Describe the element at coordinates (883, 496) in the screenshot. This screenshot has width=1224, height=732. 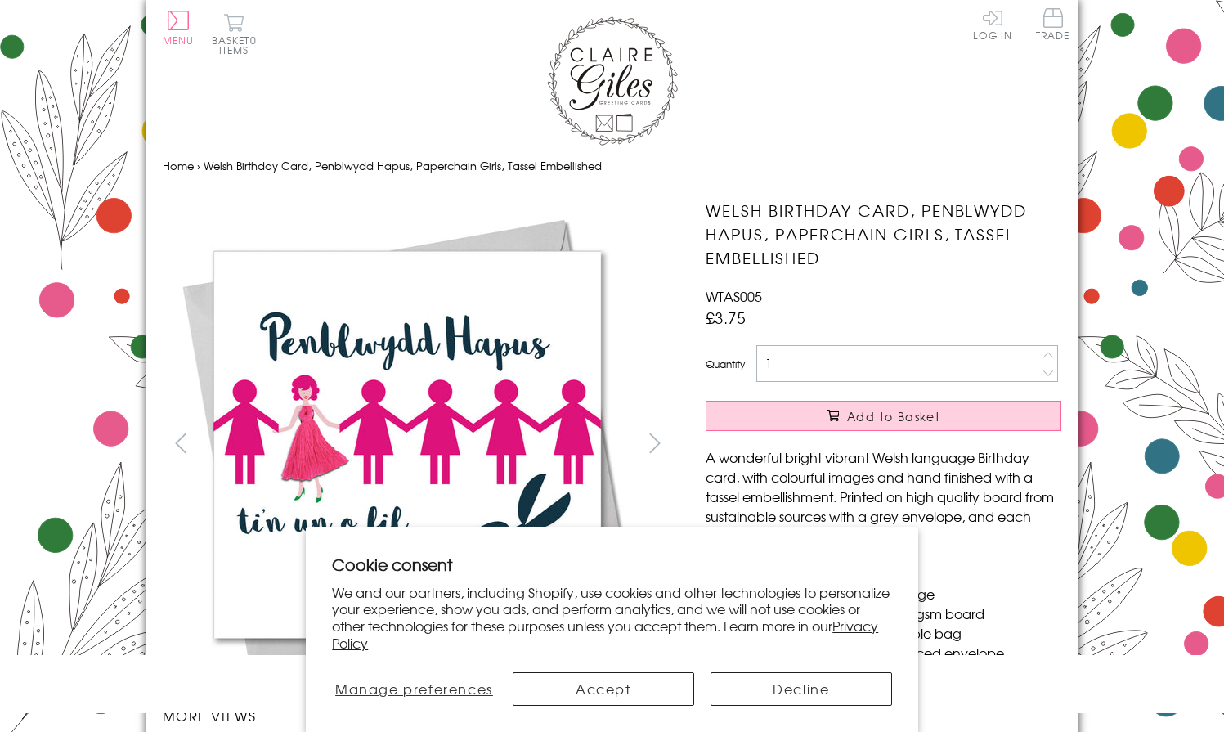
I see `p: A wonderful bright vibrant Welsh language Birthday card, with colourful images and hand finished ...` at that location.